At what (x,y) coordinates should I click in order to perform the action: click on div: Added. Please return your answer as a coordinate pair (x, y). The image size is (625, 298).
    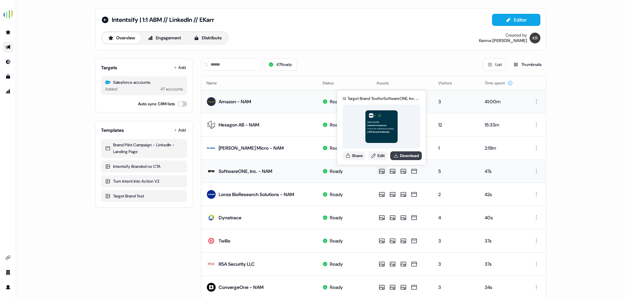
    Looking at the image, I should click on (111, 89).